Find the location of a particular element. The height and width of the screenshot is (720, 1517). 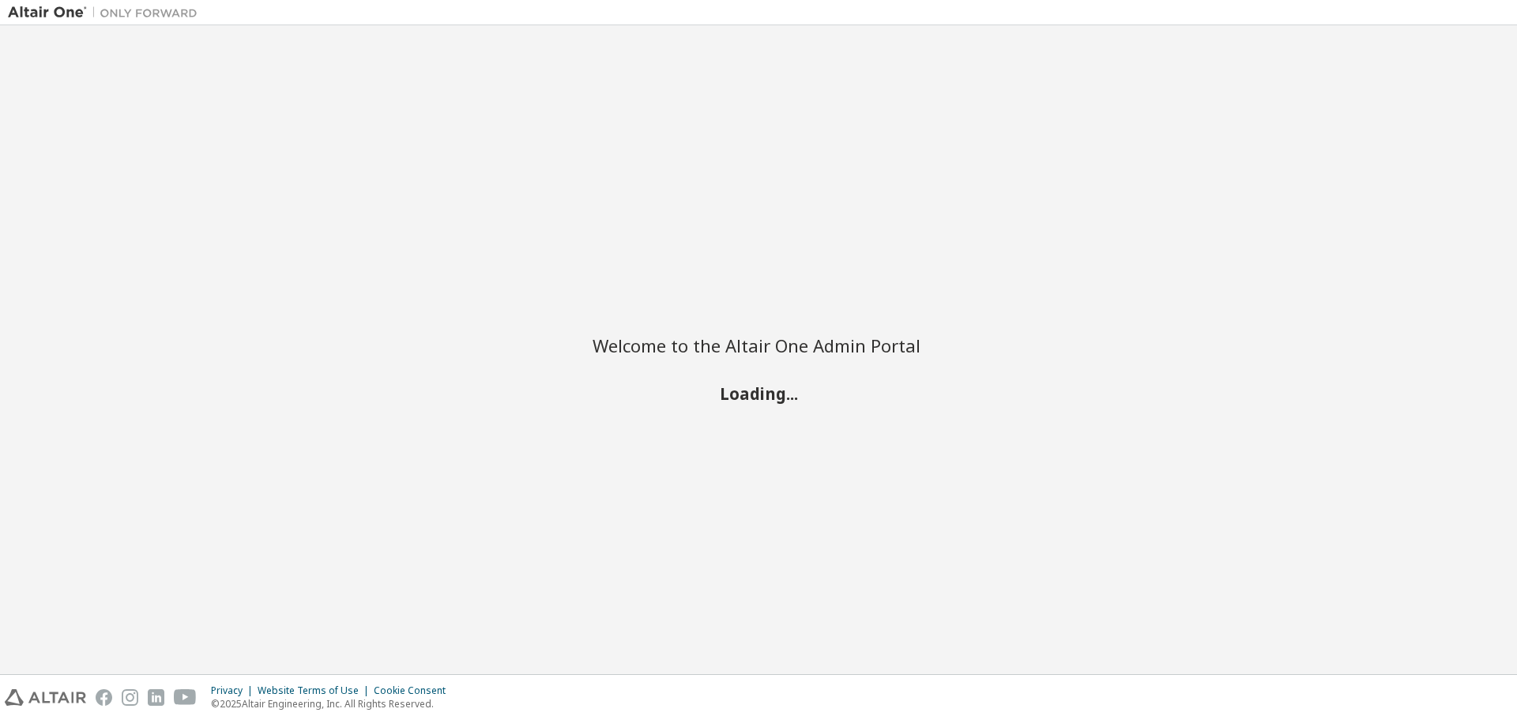

img: Altair One is located at coordinates (107, 13).